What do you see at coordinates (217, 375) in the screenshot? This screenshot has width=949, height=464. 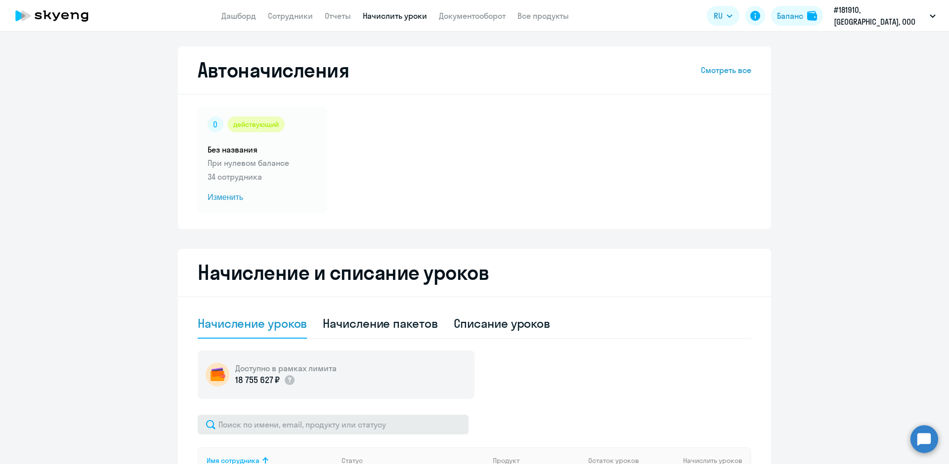 I see `img: wallet-circle.png` at bounding box center [217, 375].